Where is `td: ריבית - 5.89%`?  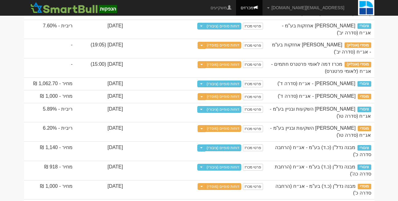 td: ריבית - 5.89% is located at coordinates (50, 113).